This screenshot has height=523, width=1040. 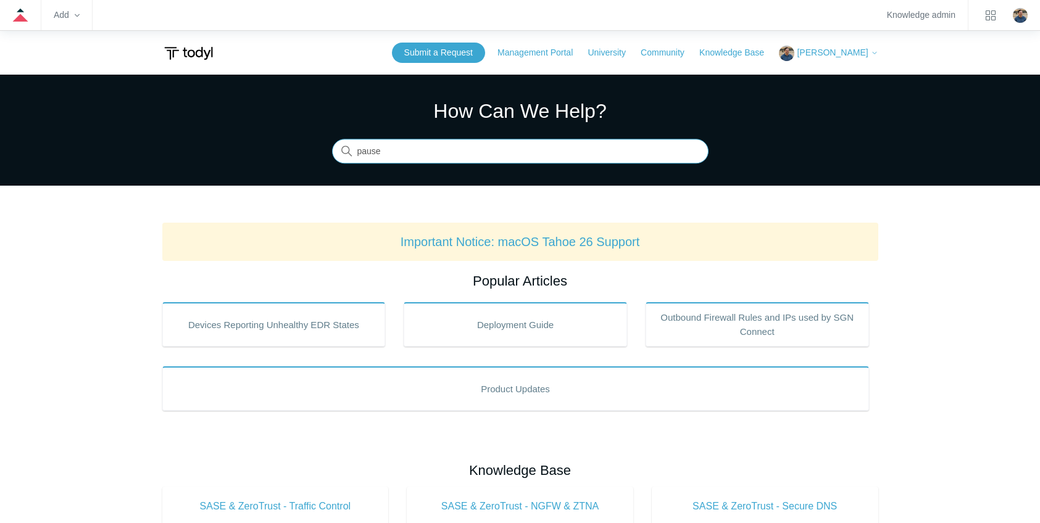 I want to click on a: Deployment Guide, so click(x=515, y=325).